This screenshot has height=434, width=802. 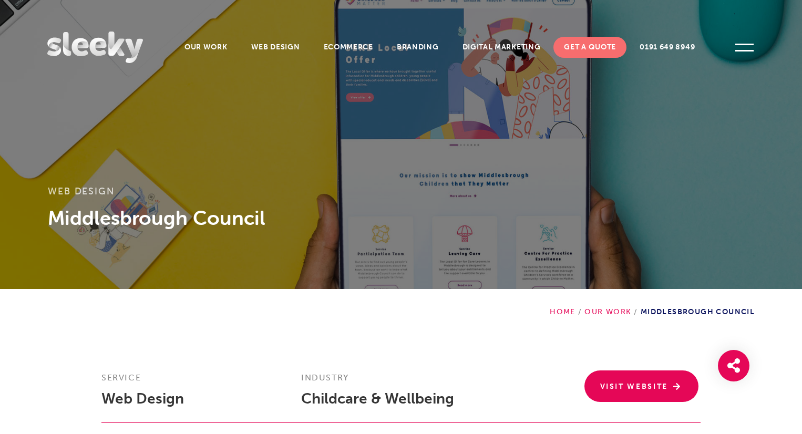 What do you see at coordinates (418, 47) in the screenshot?
I see `a: Branding` at bounding box center [418, 47].